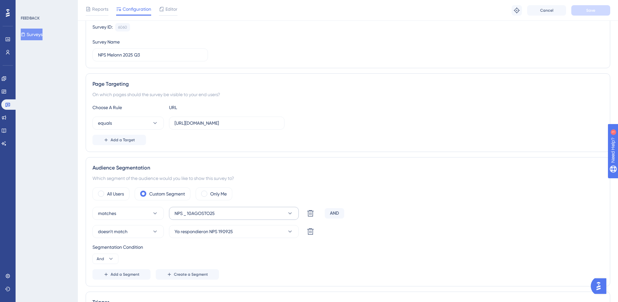 The image size is (618, 302). I want to click on div: Audience Segmentation, so click(348, 168).